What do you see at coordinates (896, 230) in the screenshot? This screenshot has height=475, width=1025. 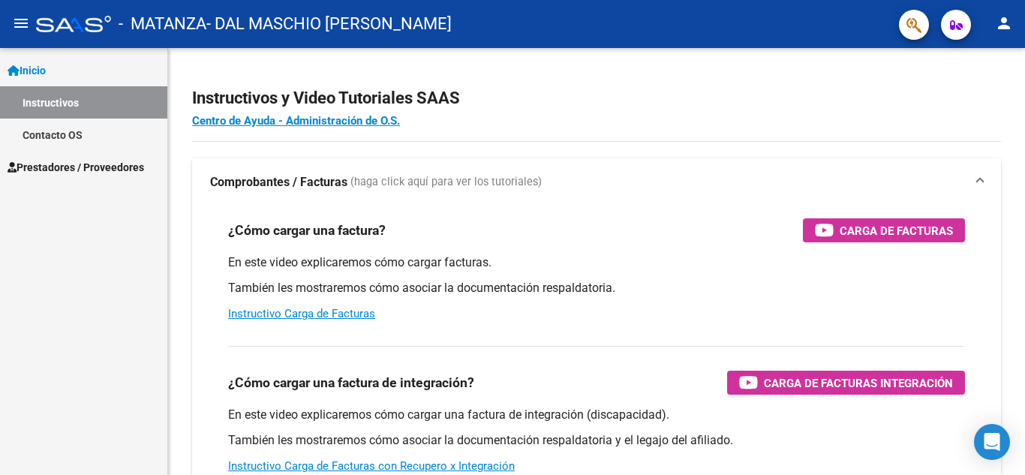 I see `span: Carga de Facturas` at bounding box center [896, 230].